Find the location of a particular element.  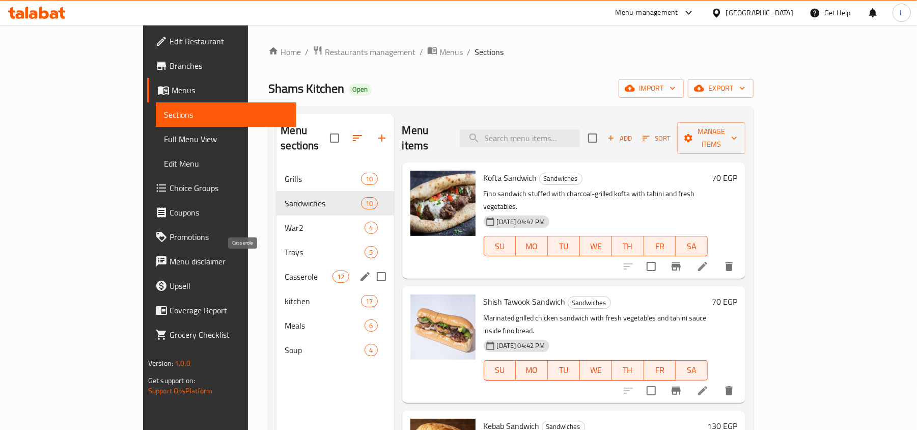

span: WE is located at coordinates (596, 246).